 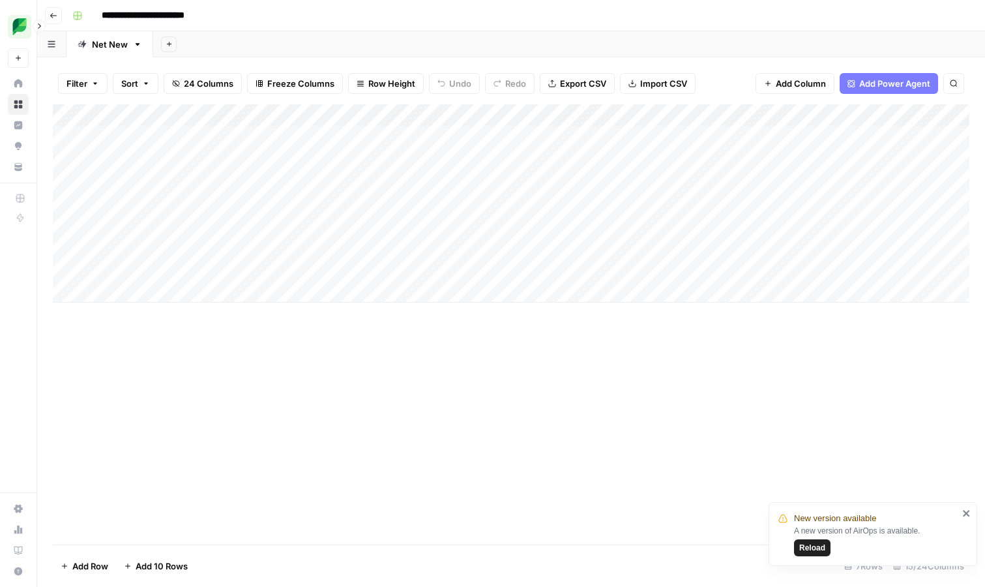 I want to click on button: Redo, so click(x=510, y=83).